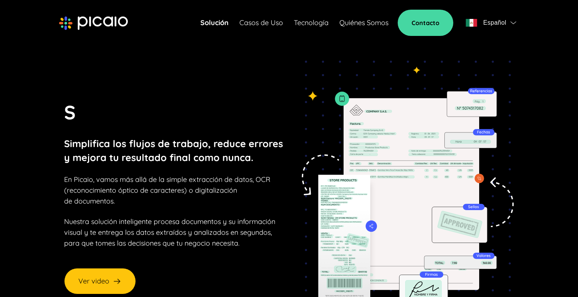  I want to click on span: S, so click(70, 112).